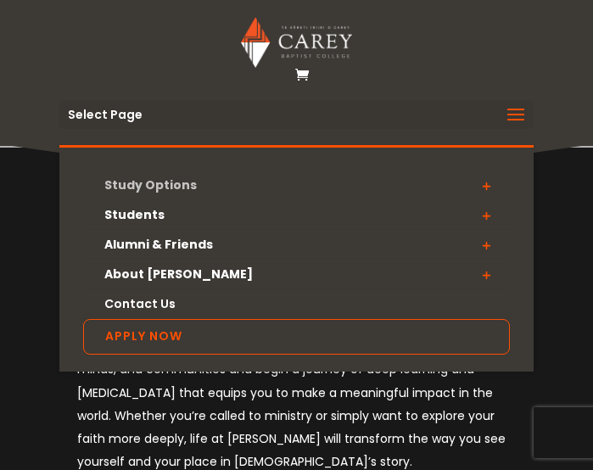 The image size is (593, 470). I want to click on span: Select Page, so click(105, 115).